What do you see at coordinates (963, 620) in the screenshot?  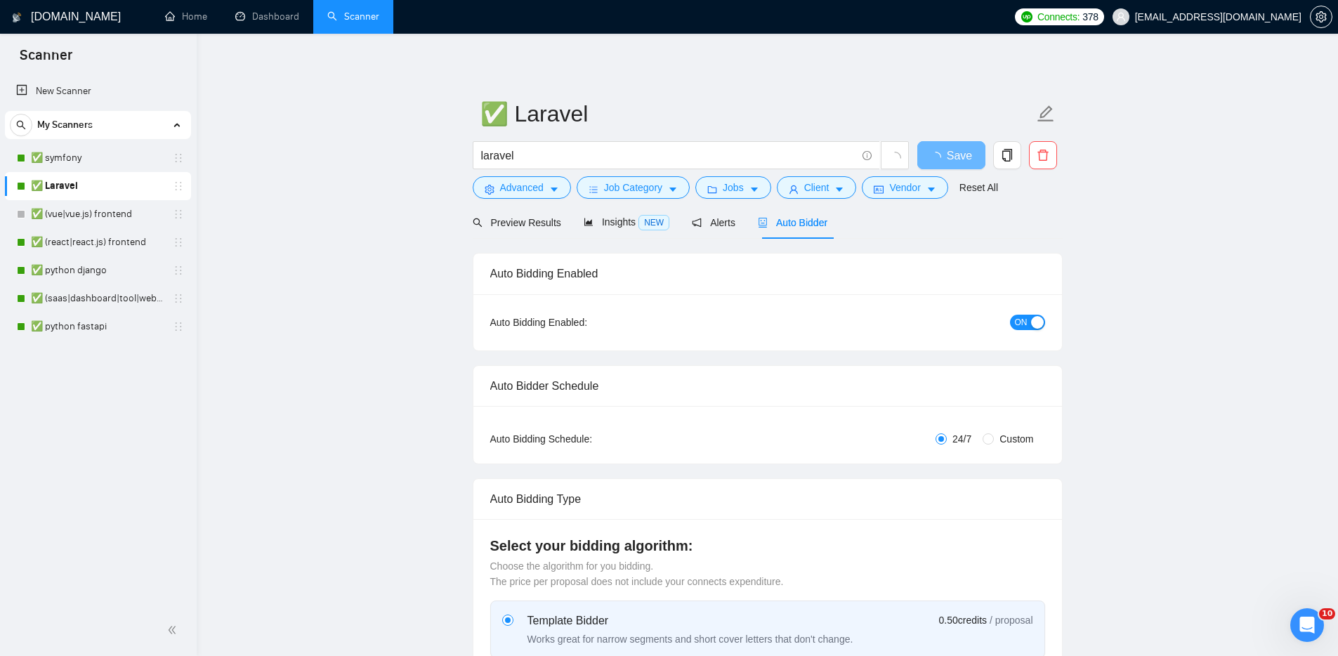 I see `span: 0.50 credits` at bounding box center [963, 620].